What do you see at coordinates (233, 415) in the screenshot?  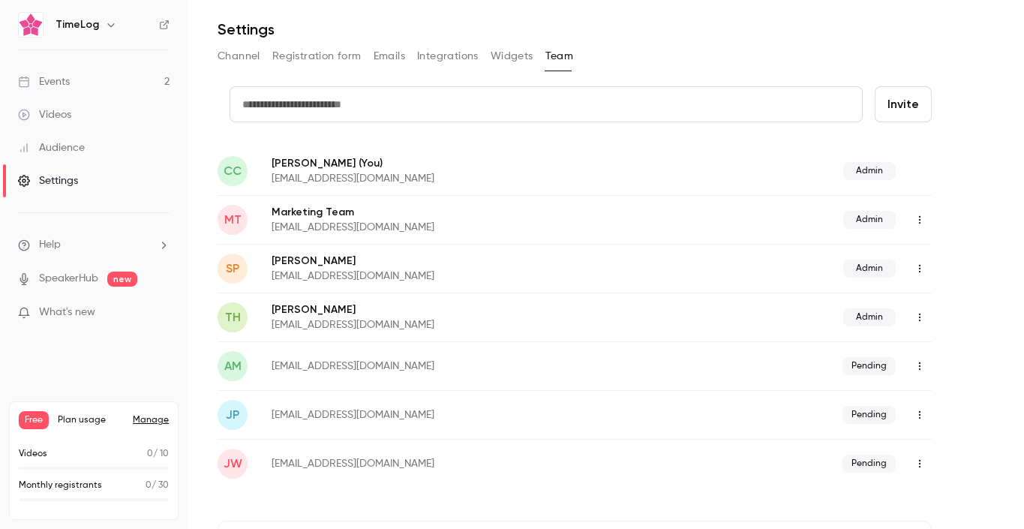 I see `span: jp` at bounding box center [233, 415].